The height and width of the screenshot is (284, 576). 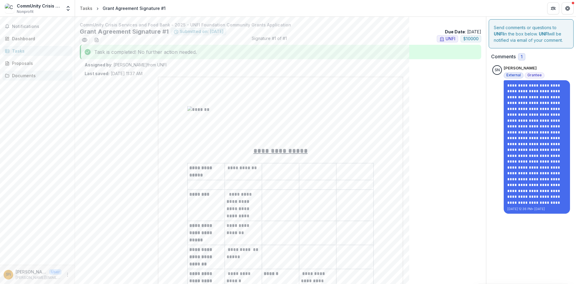 I want to click on h2: Comments, so click(x=504, y=56).